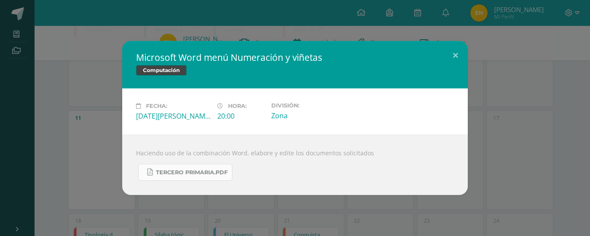  What do you see at coordinates (241, 116) in the screenshot?
I see `div: 20:00` at bounding box center [241, 116].